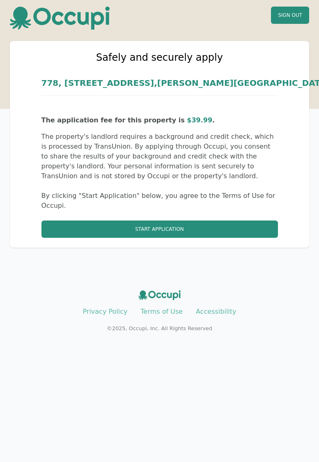 The image size is (319, 462). I want to click on h2: Safely and securely apply, so click(160, 58).